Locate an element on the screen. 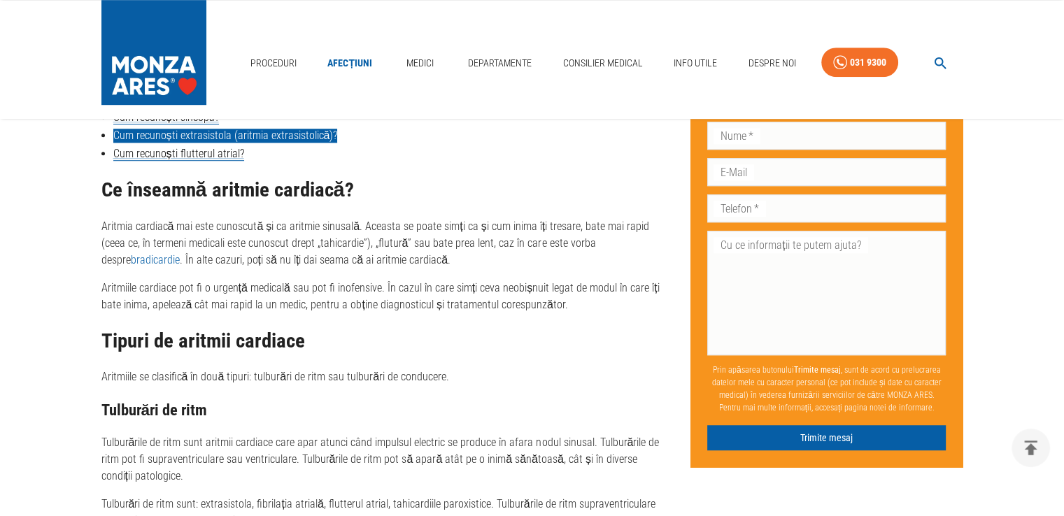 The image size is (1064, 516). p: Aritmiile cardiace pot fi o urgență medicală sau pot fi inofensive. În cazul în care simți ceva n... is located at coordinates (385, 297).